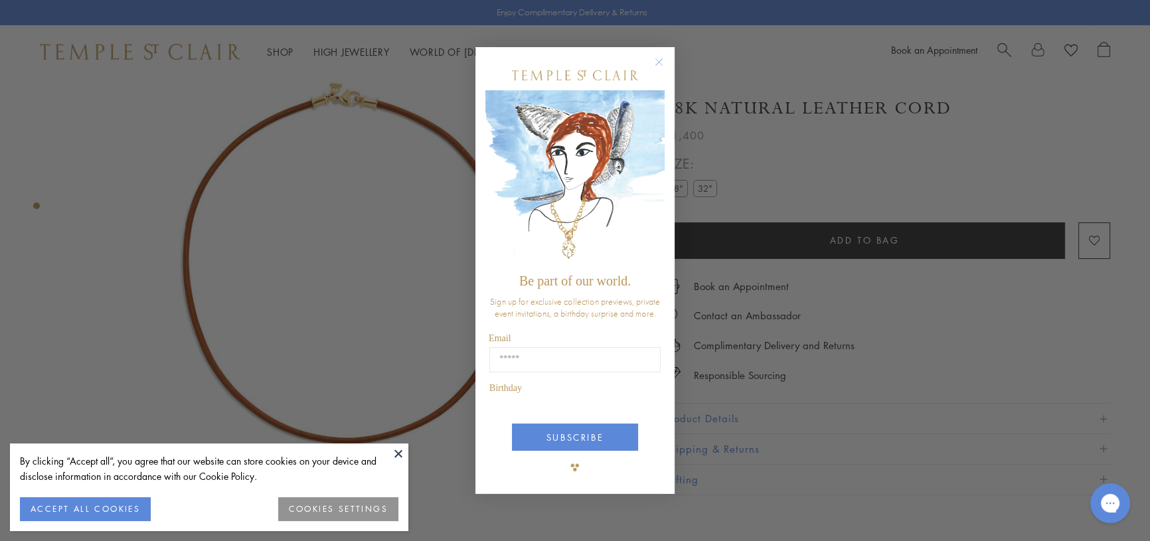  I want to click on img: TSC, so click(575, 467).